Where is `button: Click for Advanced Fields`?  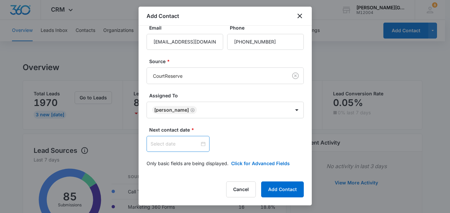
button: Click for Advanced Fields is located at coordinates (260, 163).